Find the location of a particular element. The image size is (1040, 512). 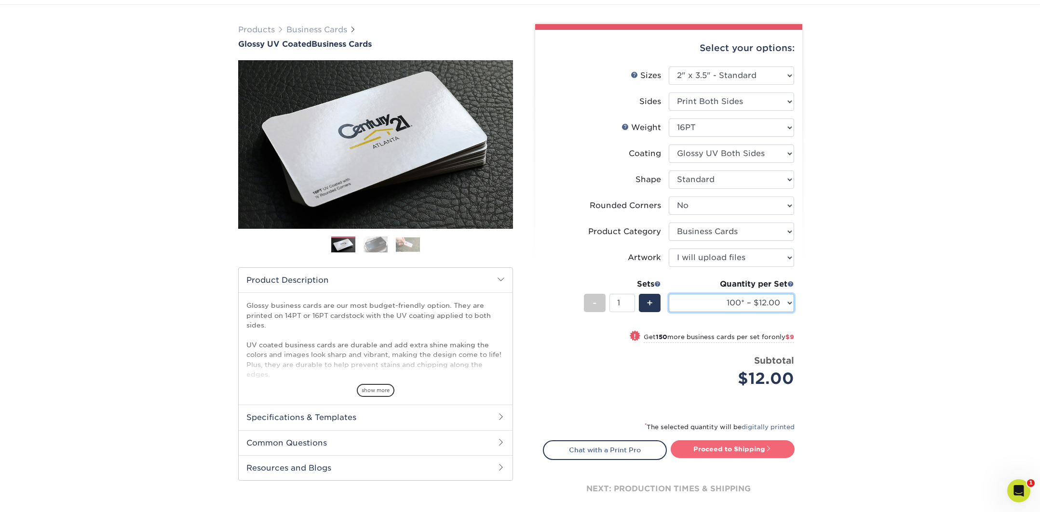

img: Business Cards 03 is located at coordinates (408, 244).